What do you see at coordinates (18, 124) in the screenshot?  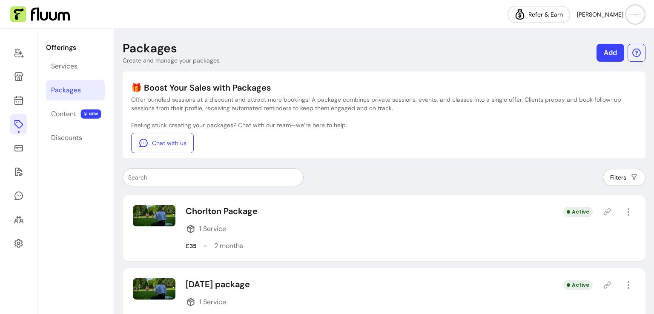 I see `a: Offerings` at bounding box center [18, 124].